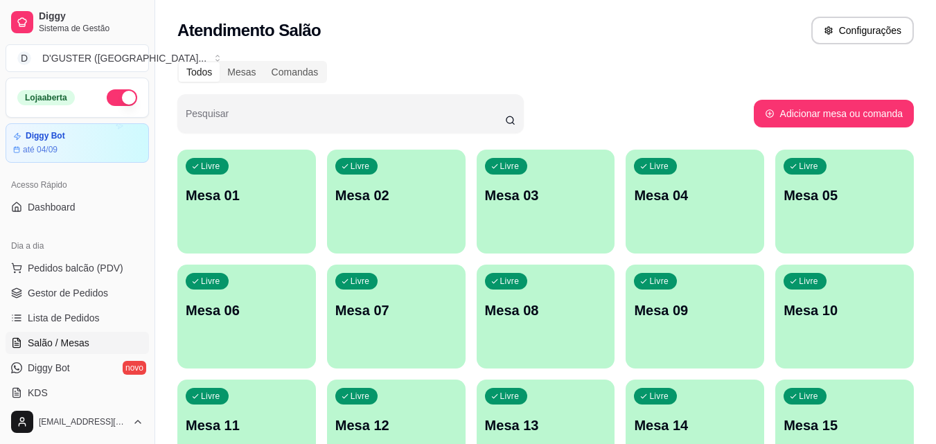  I want to click on a: DiggySistema de Gestão, so click(77, 22).